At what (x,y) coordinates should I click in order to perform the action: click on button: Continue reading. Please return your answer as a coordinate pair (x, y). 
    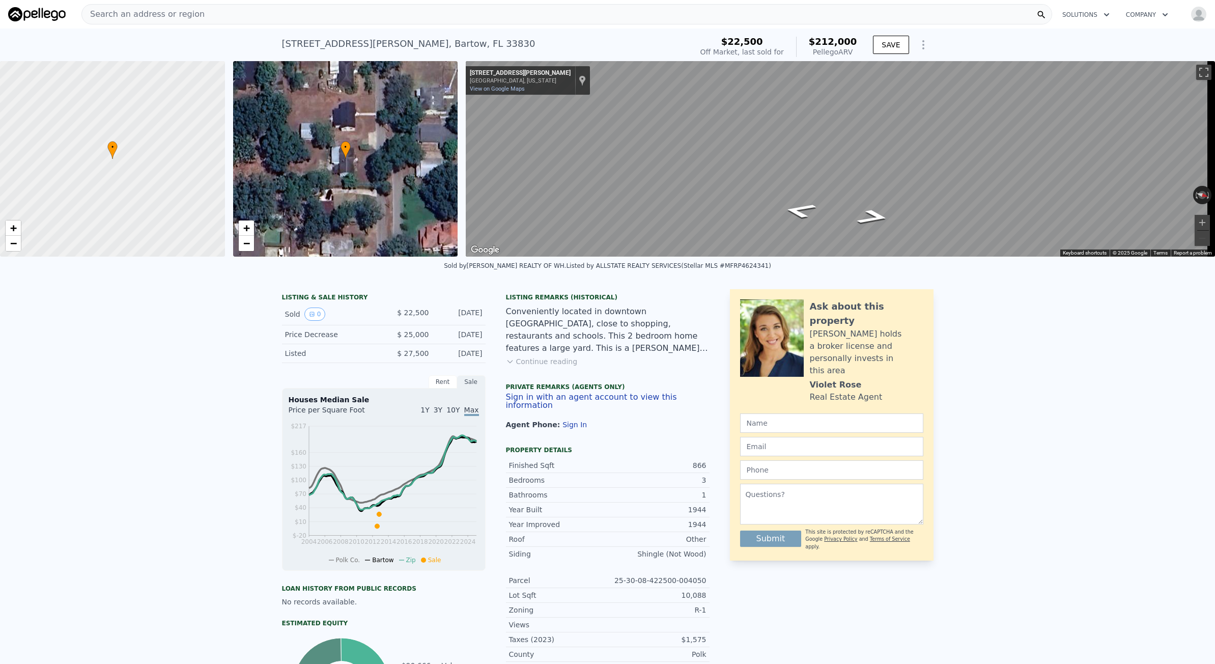
    Looking at the image, I should click on (542, 361).